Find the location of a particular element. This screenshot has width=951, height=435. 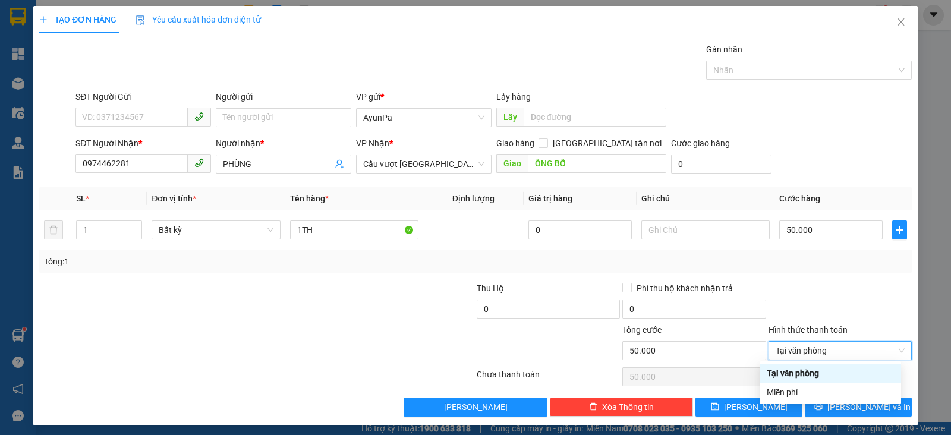

span: Bất kỳ is located at coordinates (216, 230).